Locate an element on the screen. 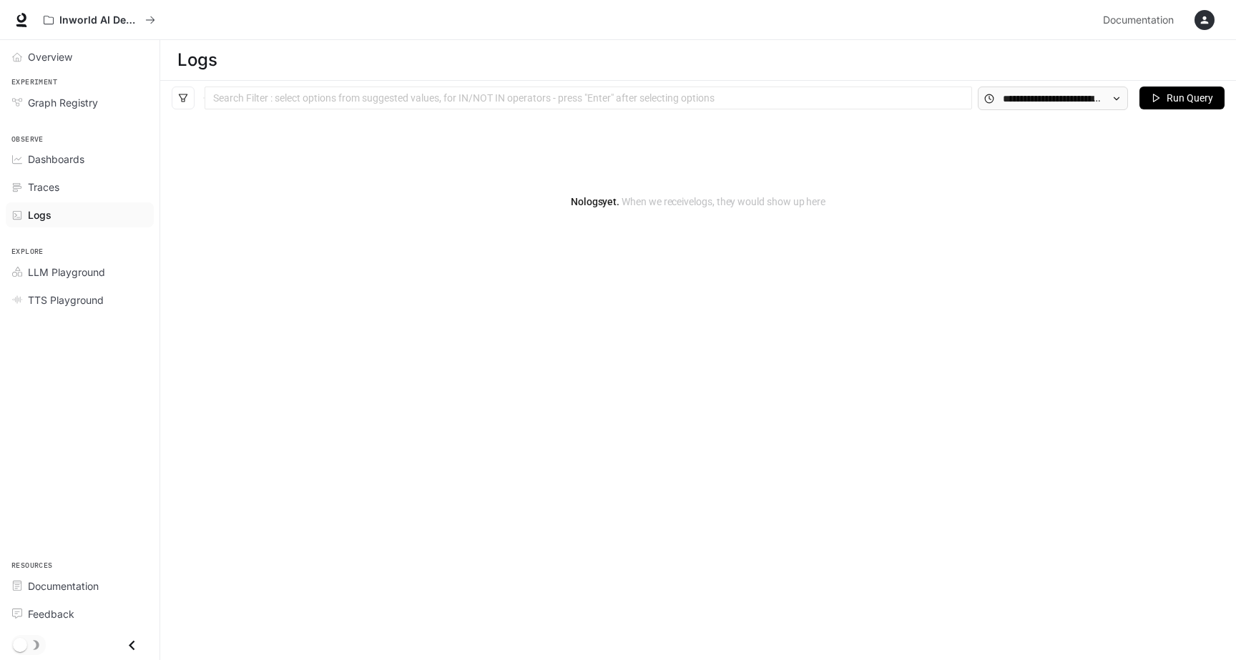 This screenshot has height=660, width=1236. a: Graph Registry is located at coordinates (79, 102).